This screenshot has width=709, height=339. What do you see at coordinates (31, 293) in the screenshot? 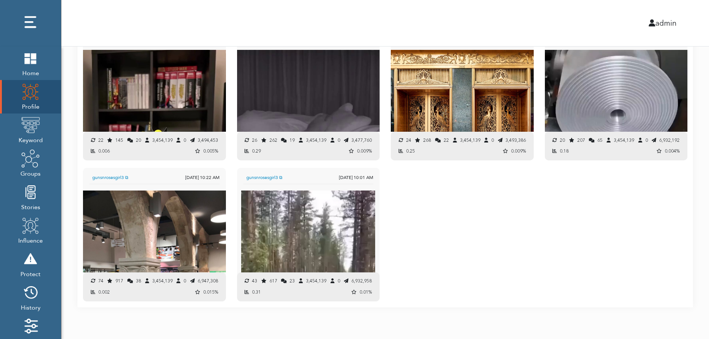
I see `img: history.png` at bounding box center [31, 293].